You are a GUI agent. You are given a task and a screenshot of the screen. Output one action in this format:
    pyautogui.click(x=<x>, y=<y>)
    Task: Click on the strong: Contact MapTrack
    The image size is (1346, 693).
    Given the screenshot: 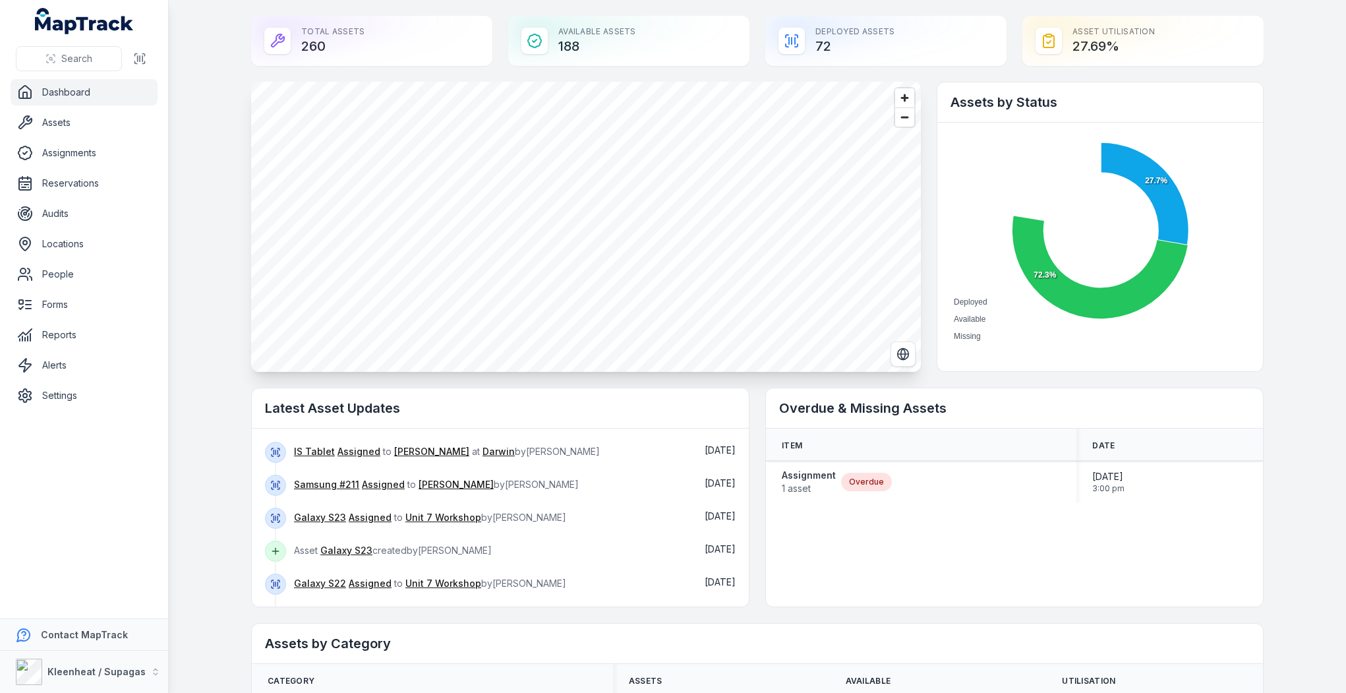 What is the action you would take?
    pyautogui.click(x=84, y=634)
    